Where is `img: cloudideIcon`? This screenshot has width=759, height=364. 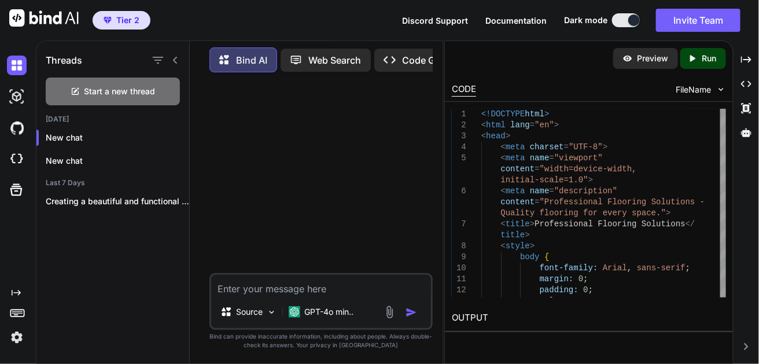 img: cloudideIcon is located at coordinates (17, 159).